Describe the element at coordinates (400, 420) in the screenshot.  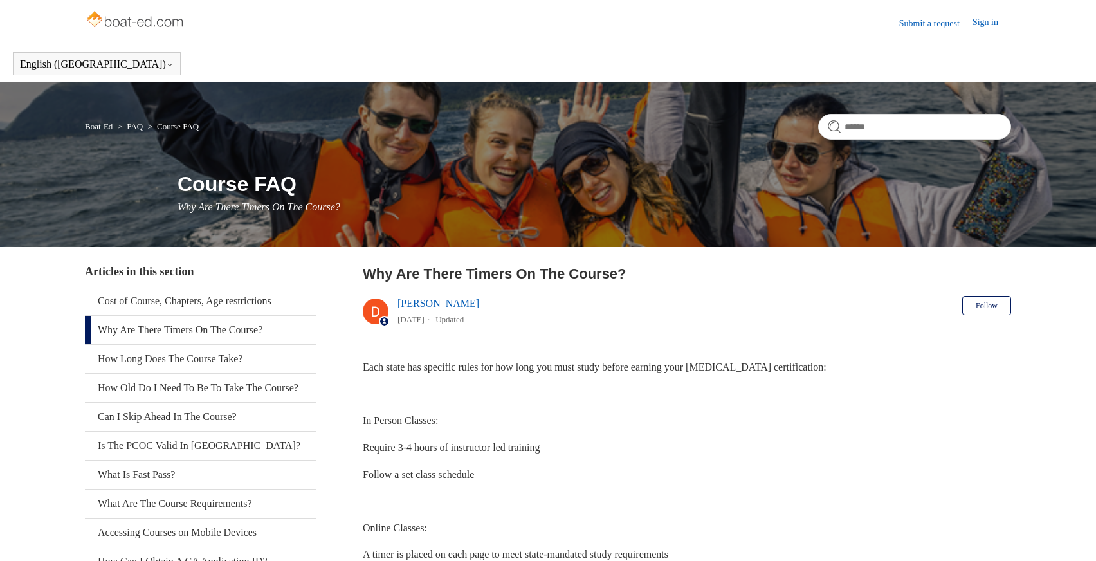
I see `span: In Person Classes:` at that location.